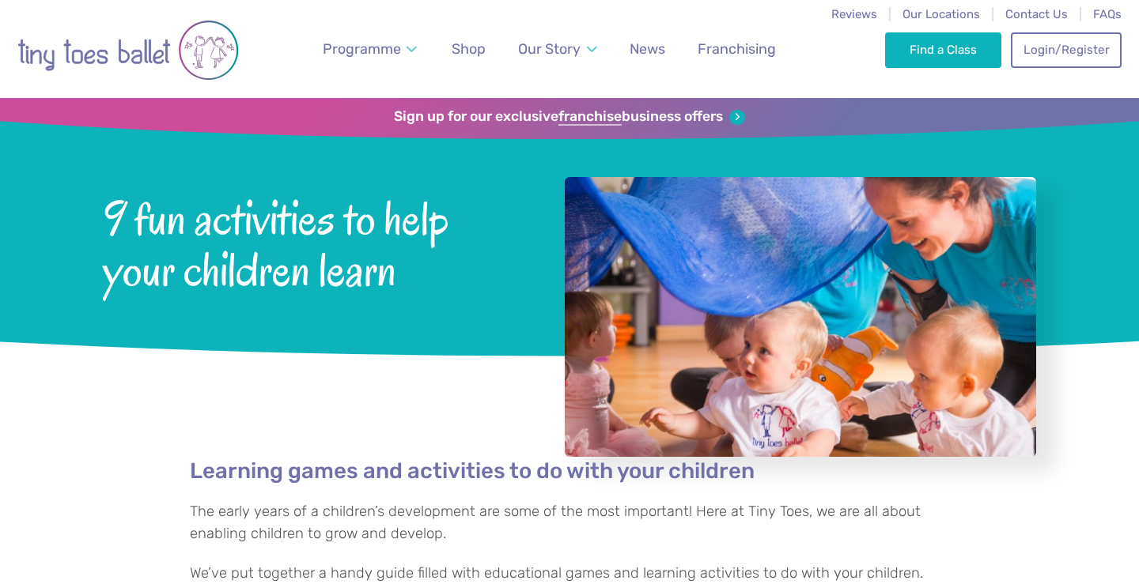 The width and height of the screenshot is (1139, 584). I want to click on span: Programme, so click(361, 48).